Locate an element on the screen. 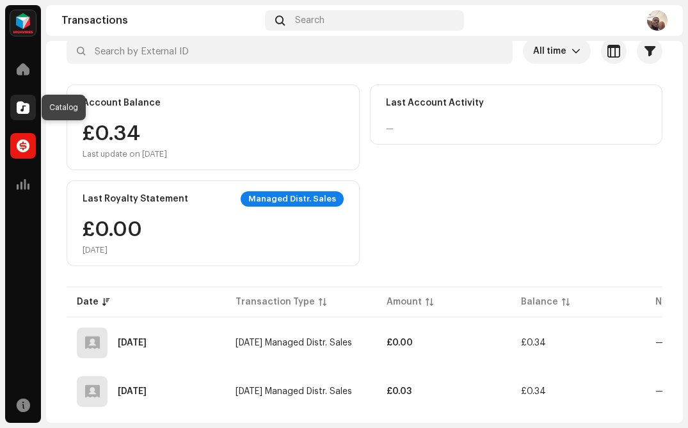  img: feab3aad-9b62-475c-8caf-26f15a9573ee is located at coordinates (23, 23).